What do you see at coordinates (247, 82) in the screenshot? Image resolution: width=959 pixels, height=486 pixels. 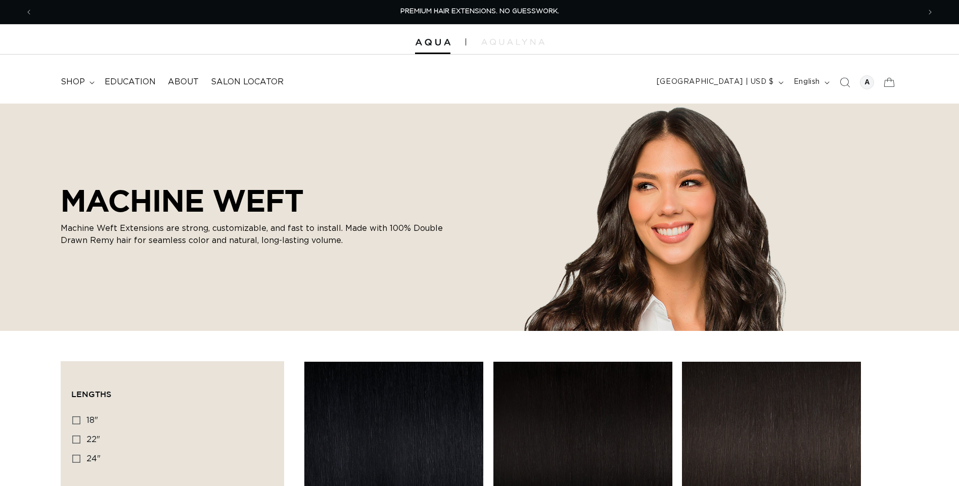 I see `span: Salon Locator` at bounding box center [247, 82].